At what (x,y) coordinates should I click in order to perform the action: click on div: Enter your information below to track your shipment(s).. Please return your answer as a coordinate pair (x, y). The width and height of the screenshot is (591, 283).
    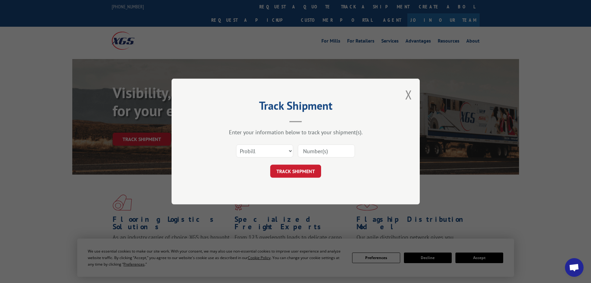
    Looking at the image, I should click on (296, 132).